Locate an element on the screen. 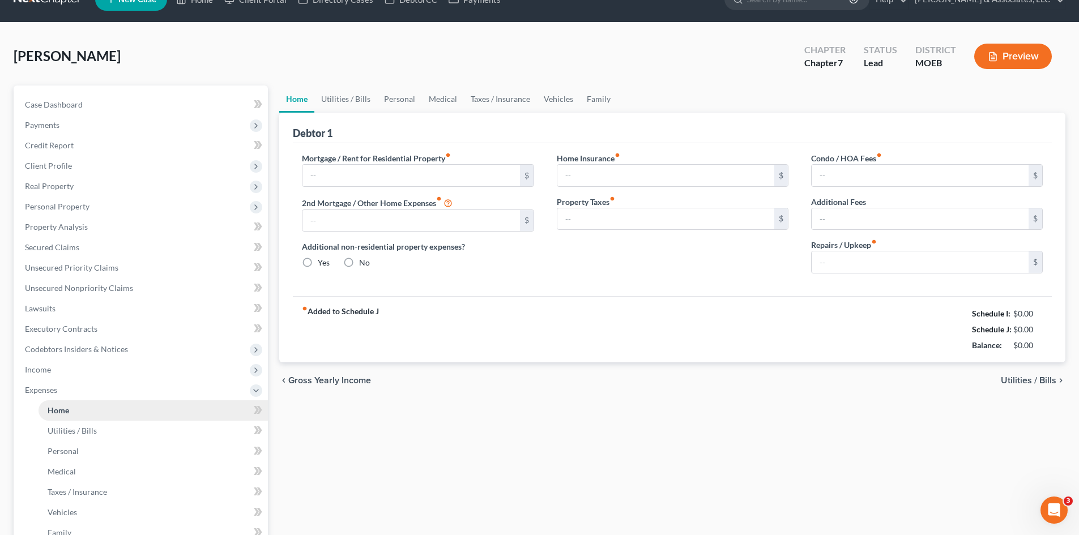 Image resolution: width=1079 pixels, height=535 pixels. div: District is located at coordinates (935, 50).